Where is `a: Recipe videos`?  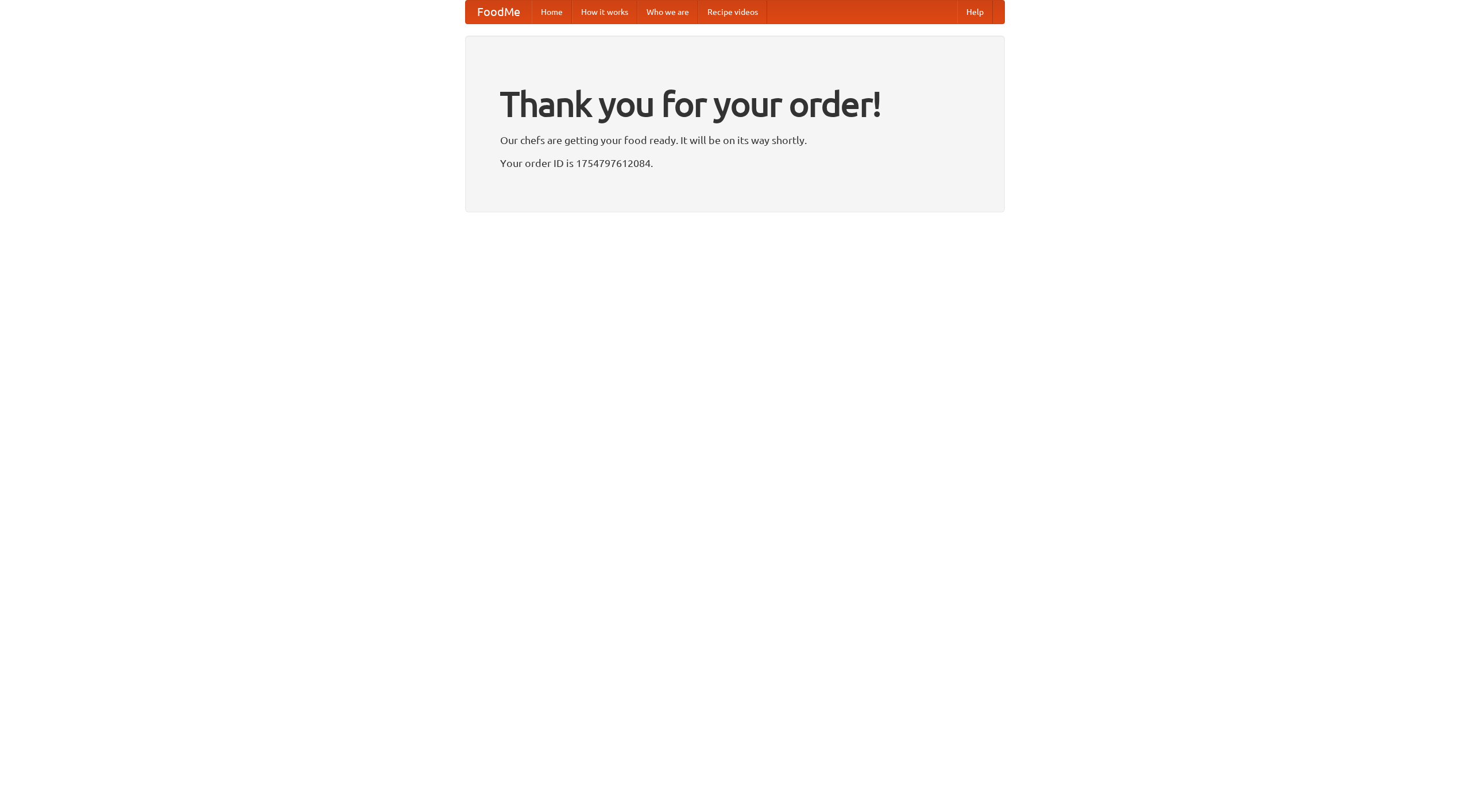 a: Recipe videos is located at coordinates (733, 12).